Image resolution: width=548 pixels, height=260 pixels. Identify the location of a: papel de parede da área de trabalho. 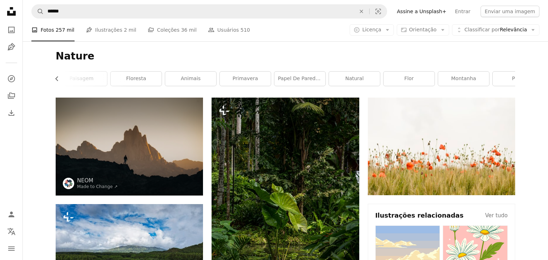
(300, 79).